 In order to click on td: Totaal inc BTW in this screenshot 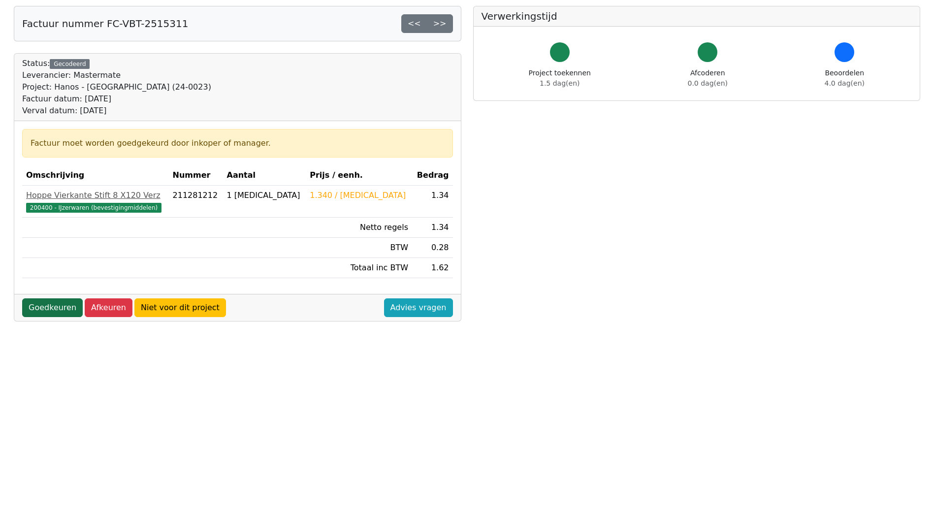, I will do `click(359, 268)`.